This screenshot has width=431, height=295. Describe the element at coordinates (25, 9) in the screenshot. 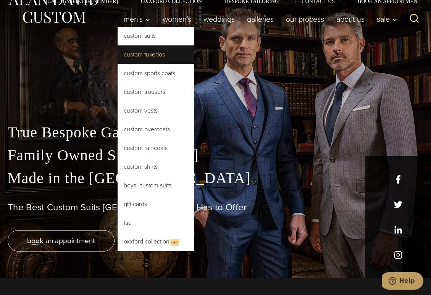

I see `span: Help` at that location.